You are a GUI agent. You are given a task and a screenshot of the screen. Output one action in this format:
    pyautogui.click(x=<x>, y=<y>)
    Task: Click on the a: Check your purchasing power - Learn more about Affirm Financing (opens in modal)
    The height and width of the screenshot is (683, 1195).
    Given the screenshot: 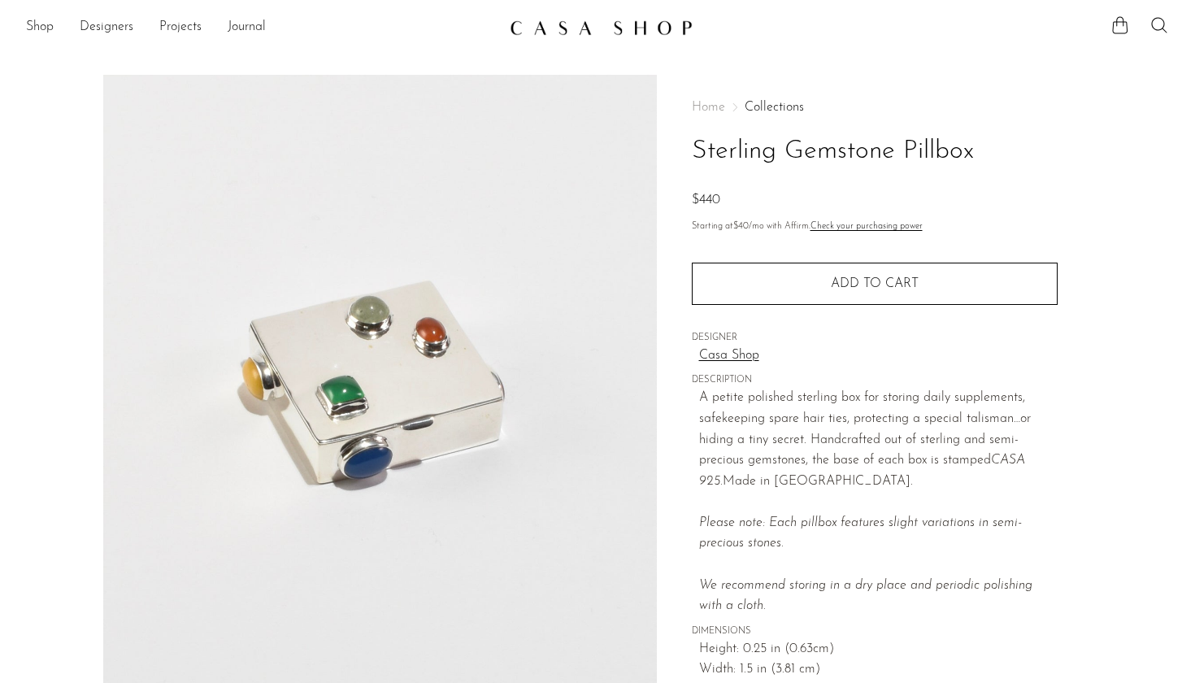 What is the action you would take?
    pyautogui.click(x=866, y=226)
    